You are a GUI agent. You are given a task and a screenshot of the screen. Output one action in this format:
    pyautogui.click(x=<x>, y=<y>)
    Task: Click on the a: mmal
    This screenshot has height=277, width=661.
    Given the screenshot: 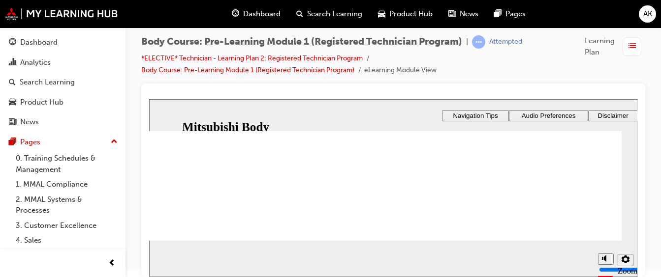 What is the action you would take?
    pyautogui.click(x=62, y=14)
    